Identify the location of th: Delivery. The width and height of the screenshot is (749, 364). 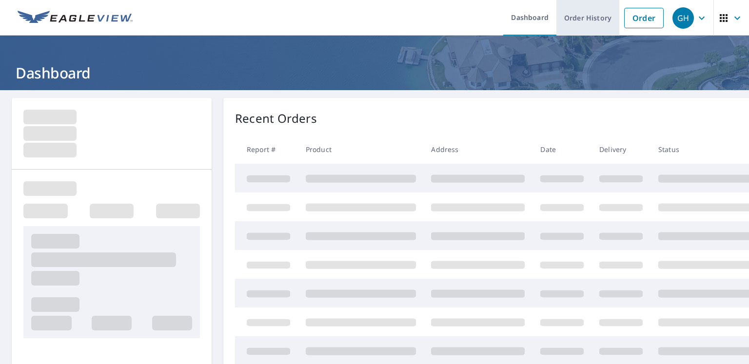
(621, 149).